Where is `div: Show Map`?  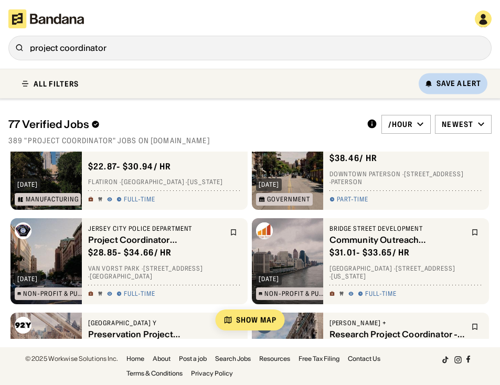 div: Show Map is located at coordinates (256, 320).